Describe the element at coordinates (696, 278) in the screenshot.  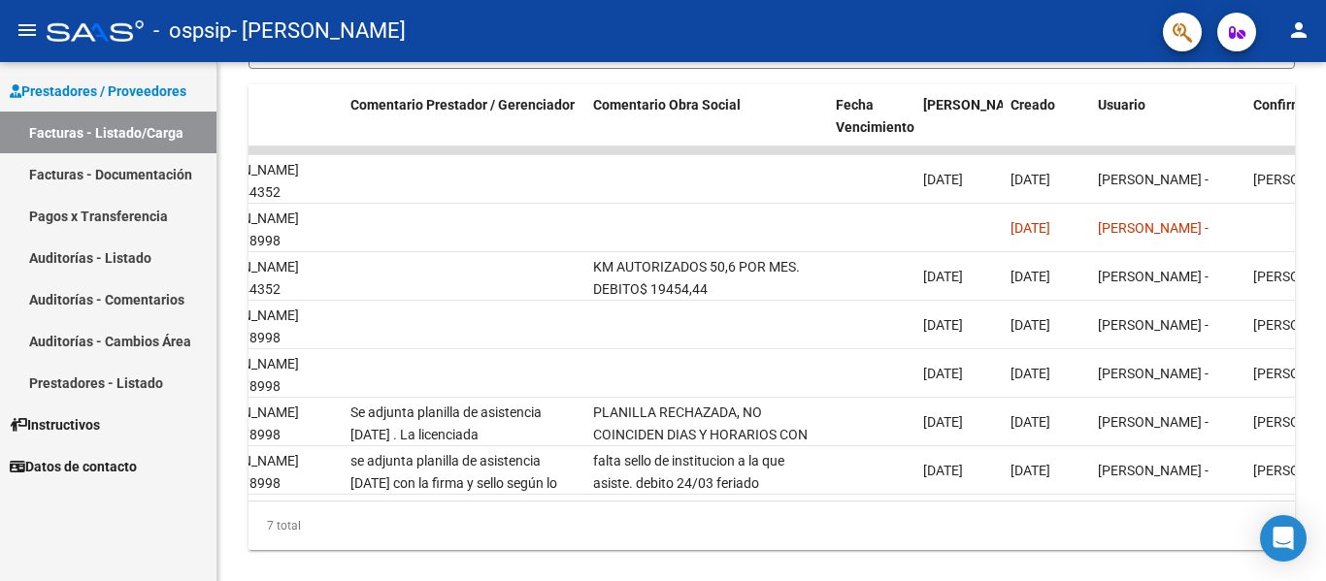
I see `span: KM AUTORIZADOS 50,6 POR MES. DEBITO$ 19454,44` at that location.